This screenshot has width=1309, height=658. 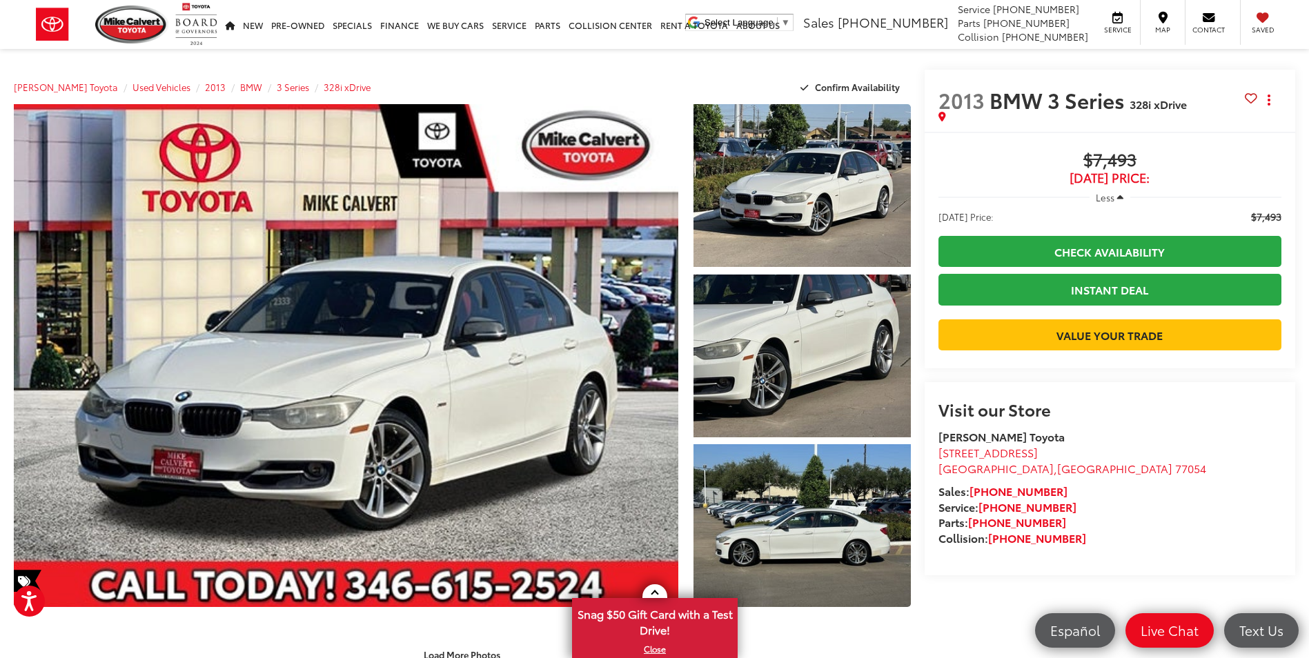 What do you see at coordinates (1190, 468) in the screenshot?
I see `span: 77054` at bounding box center [1190, 468].